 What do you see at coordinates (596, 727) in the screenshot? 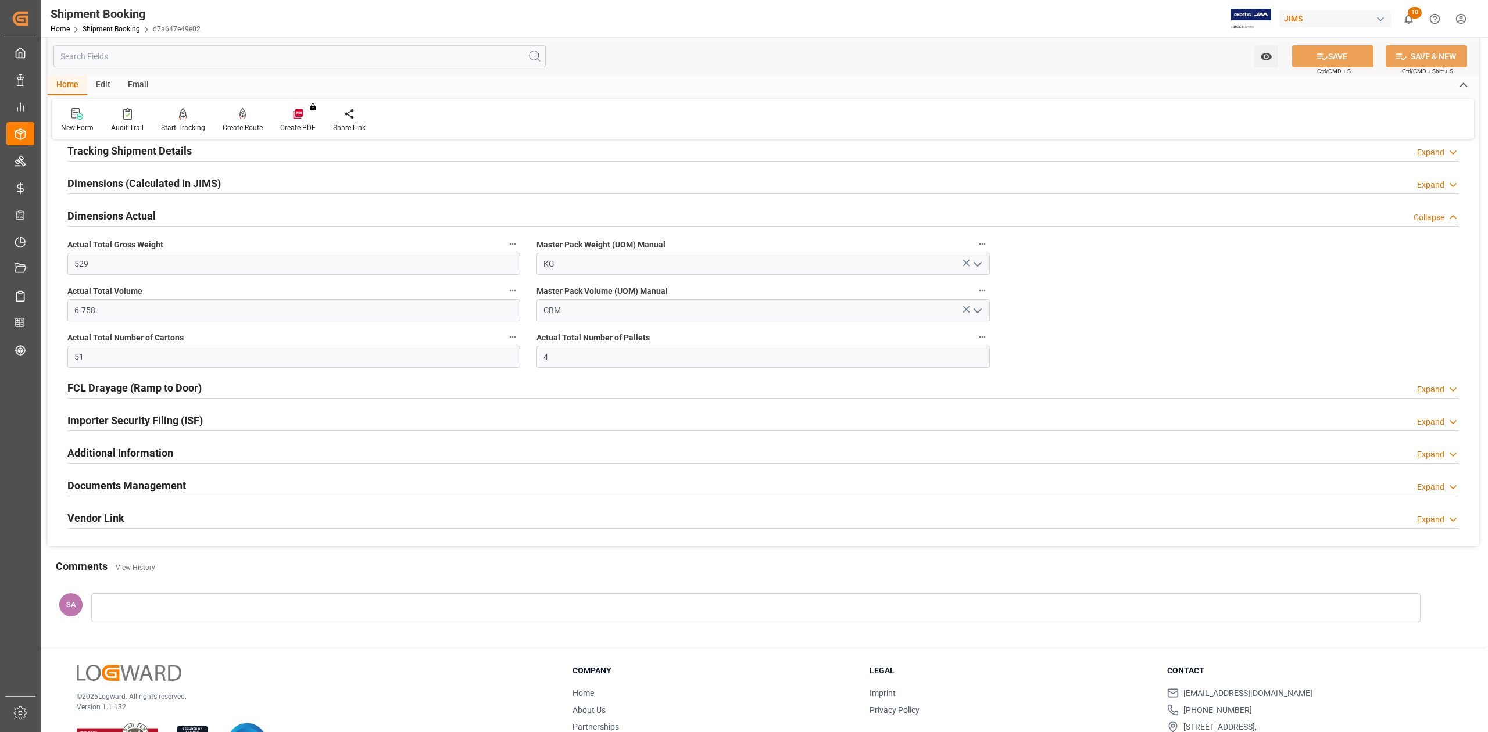
I see `a: Partnerships` at bounding box center [596, 727].